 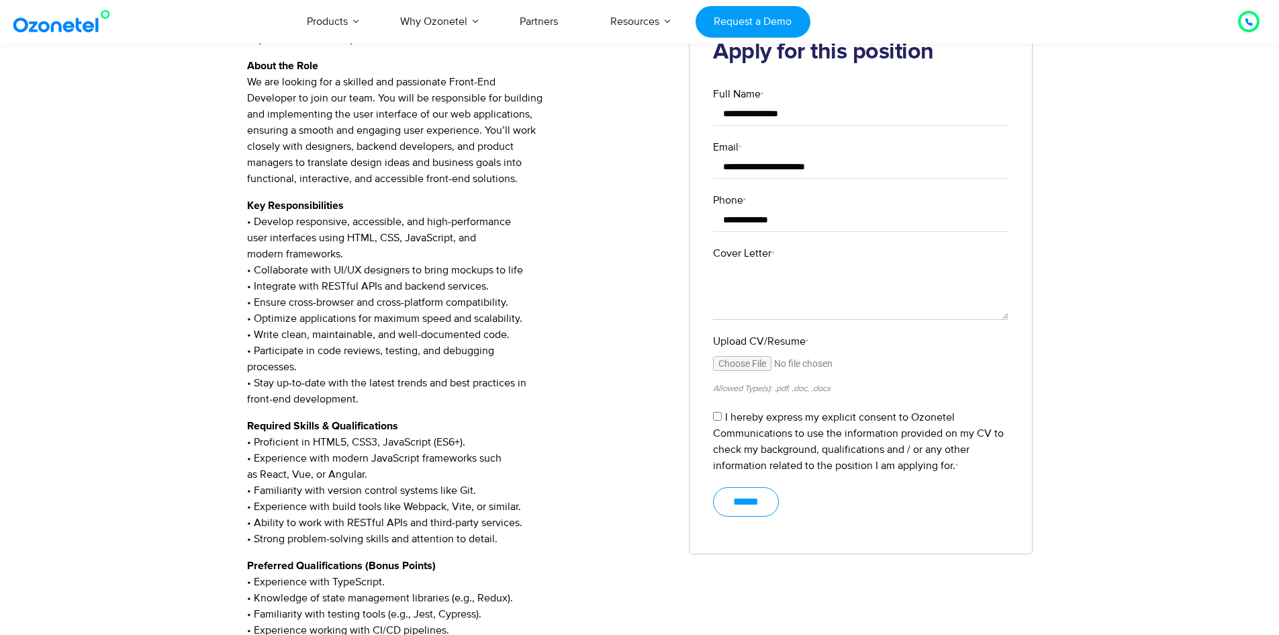 I want to click on label: Email, so click(x=861, y=147).